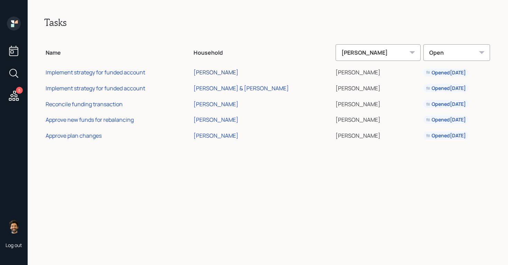 This screenshot has width=508, height=265. What do you see at coordinates (84, 104) in the screenshot?
I see `div: Reconcile funding transaction` at bounding box center [84, 104].